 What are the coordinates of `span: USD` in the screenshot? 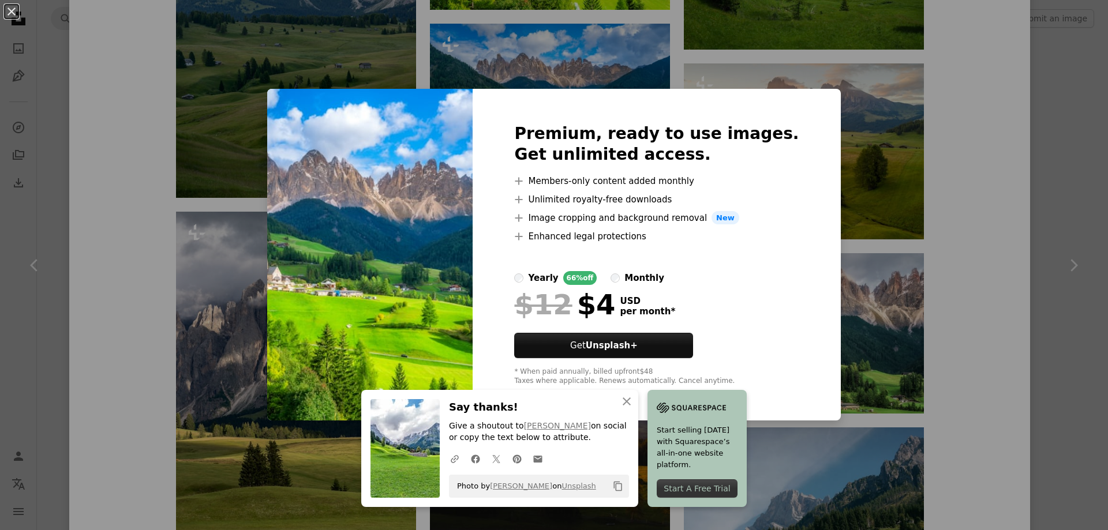 It's located at (647, 301).